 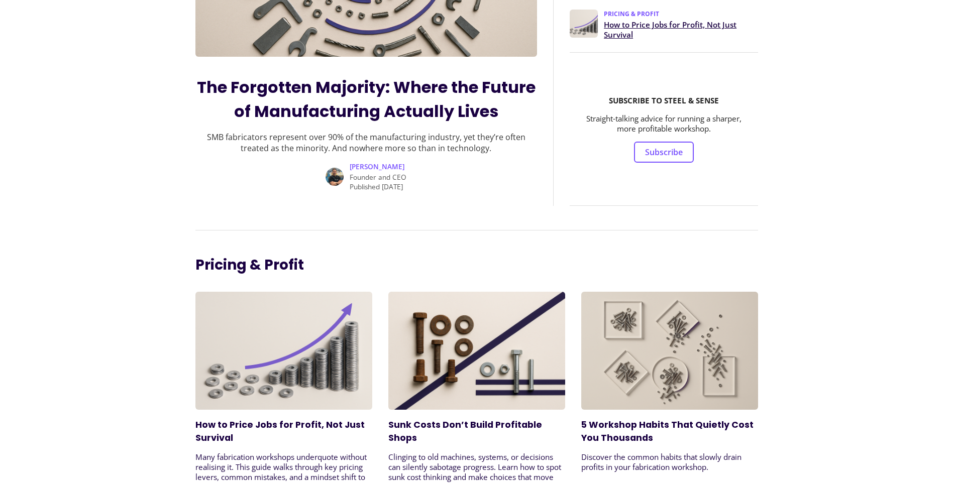 What do you see at coordinates (477, 265) in the screenshot?
I see `h2: Pricing & Profit` at bounding box center [477, 265].